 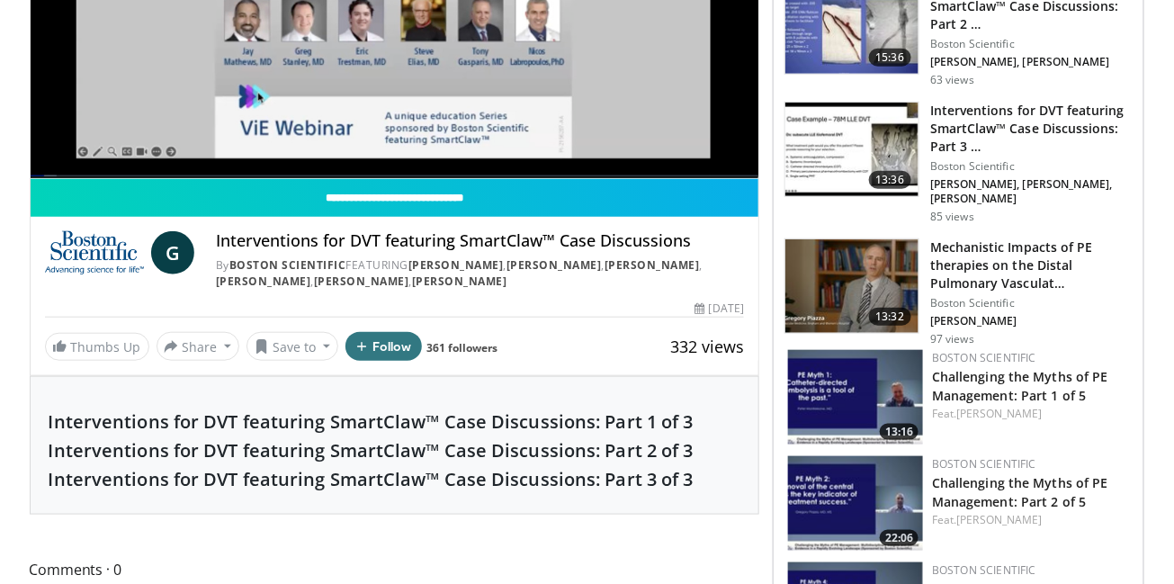 I want to click on span: 13:36, so click(x=891, y=180).